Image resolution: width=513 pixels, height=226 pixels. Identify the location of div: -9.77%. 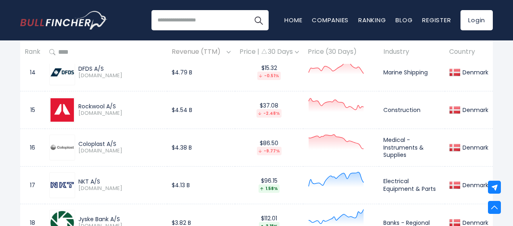
(269, 151).